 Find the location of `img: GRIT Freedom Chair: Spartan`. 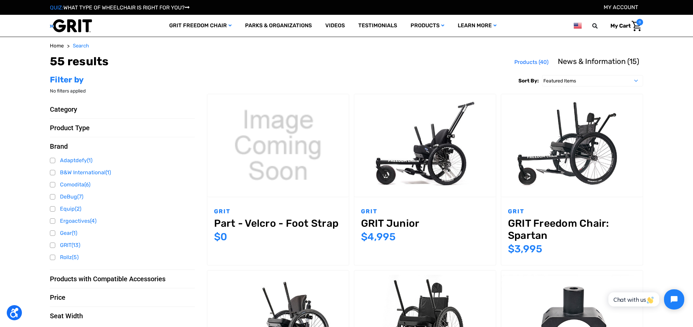

img: GRIT Freedom Chair: Spartan is located at coordinates (572, 146).